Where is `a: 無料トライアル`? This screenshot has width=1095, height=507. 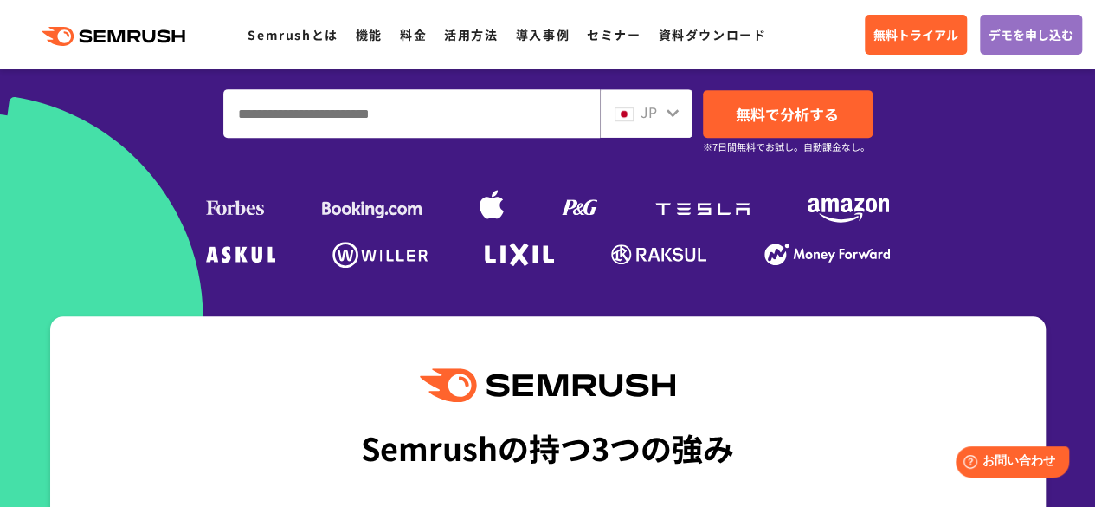 a: 無料トライアル is located at coordinates (916, 35).